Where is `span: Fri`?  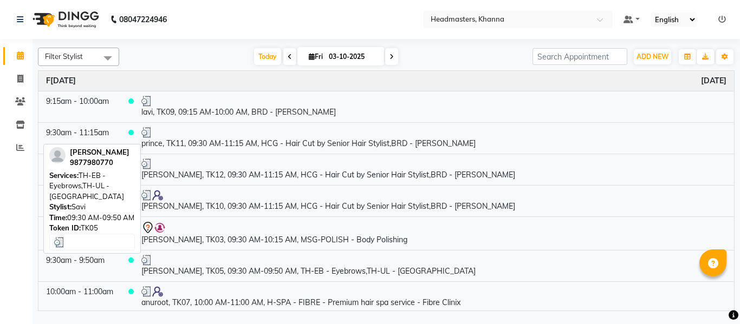
span: Fri is located at coordinates (316, 56).